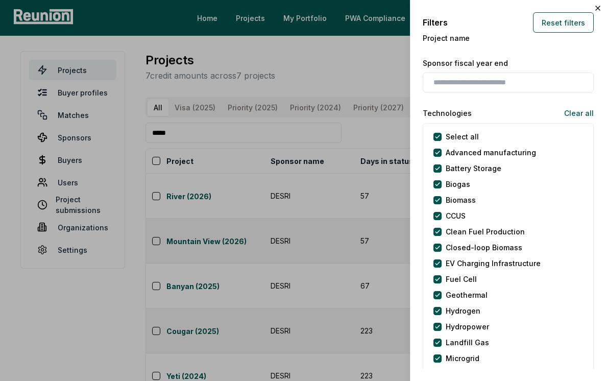  What do you see at coordinates (474, 168) in the screenshot?
I see `label: Battery Storage` at bounding box center [474, 168].